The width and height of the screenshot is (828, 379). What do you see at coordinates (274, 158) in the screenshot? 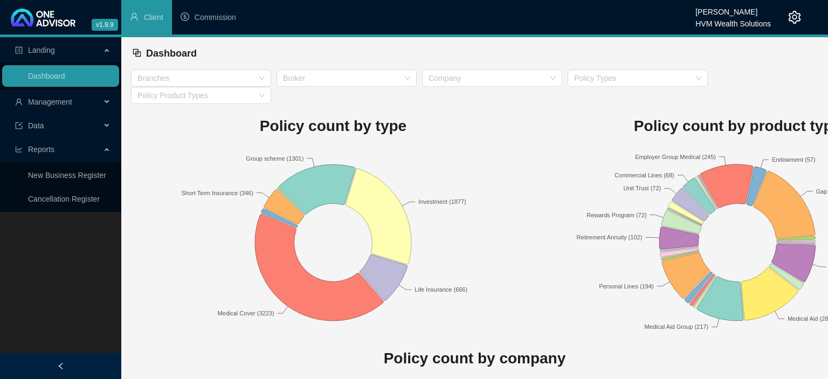
I see `text: Group scheme (1301)` at bounding box center [274, 158].